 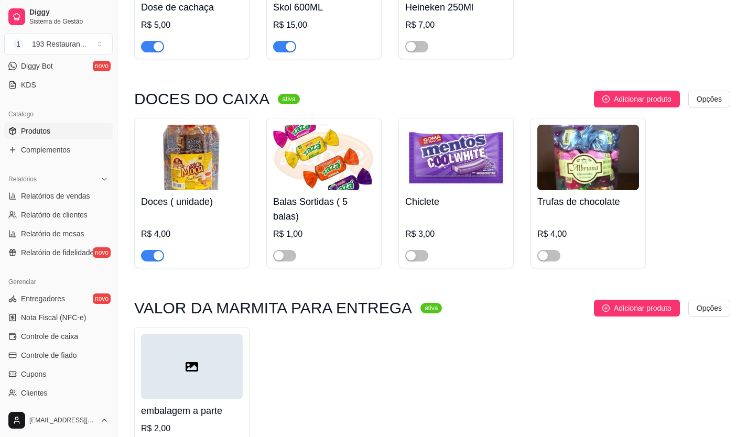 I want to click on span: Nota Fiscal (NFC-e), so click(x=53, y=318).